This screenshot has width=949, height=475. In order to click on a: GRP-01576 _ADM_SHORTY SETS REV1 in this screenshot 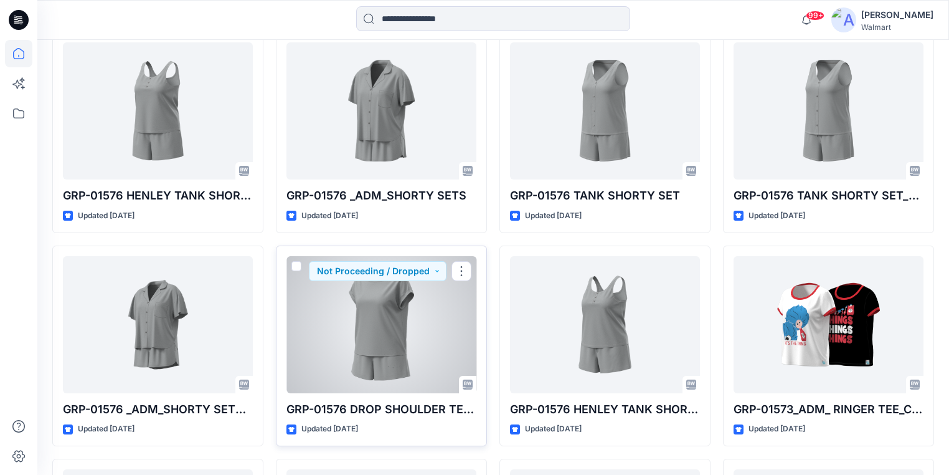, I will do `click(158, 324)`.